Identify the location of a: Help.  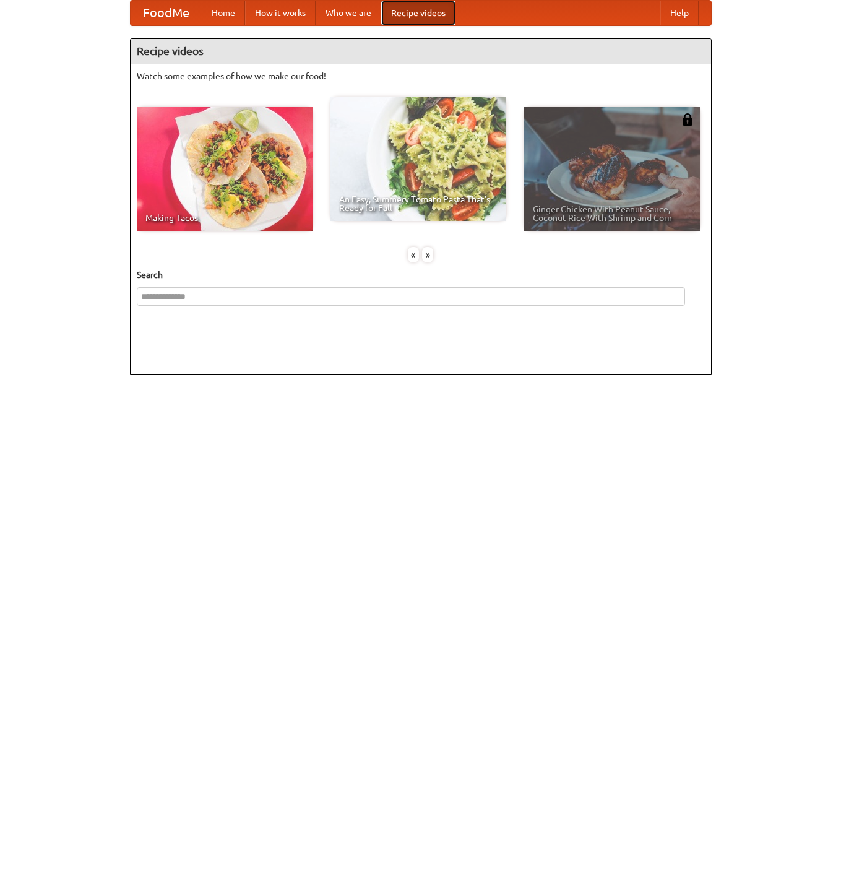
(679, 13).